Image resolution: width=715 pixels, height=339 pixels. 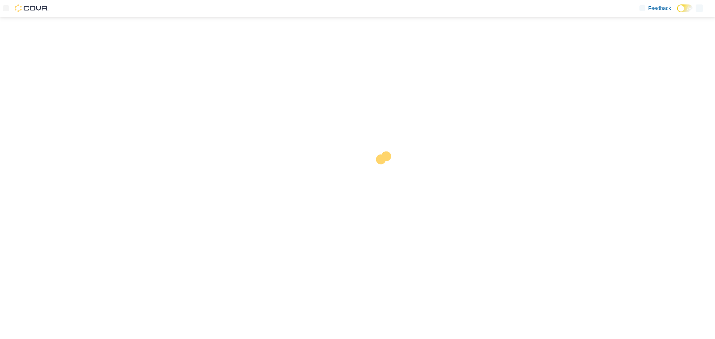 What do you see at coordinates (684, 8) in the screenshot?
I see `input: Dark Mode` at bounding box center [684, 8].